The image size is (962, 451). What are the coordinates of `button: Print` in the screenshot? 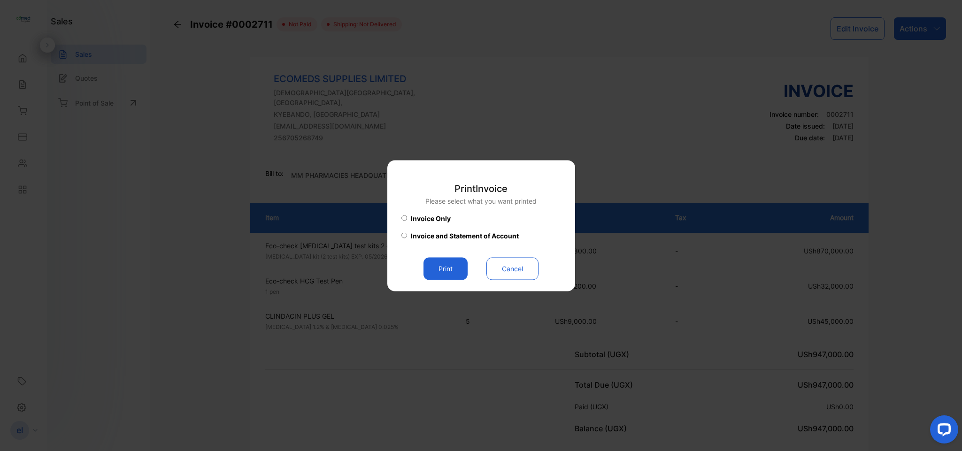 It's located at (445, 268).